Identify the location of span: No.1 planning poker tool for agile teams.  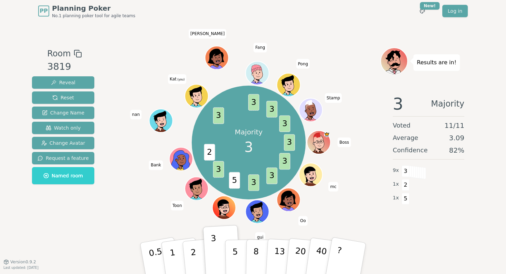
(94, 16).